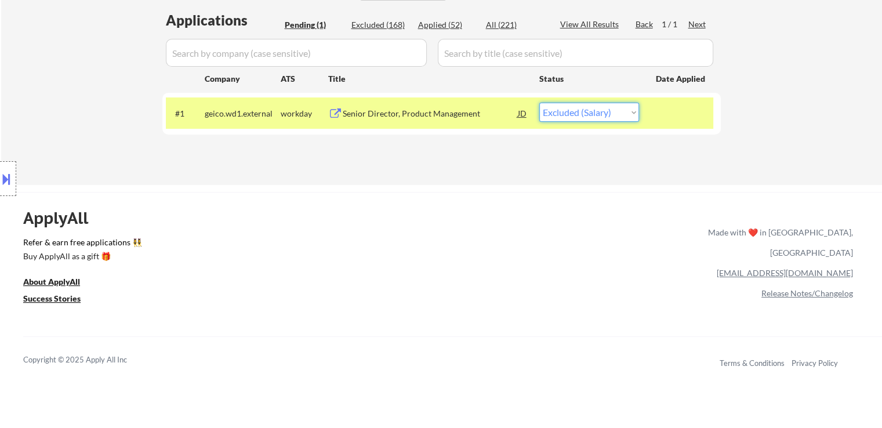 This screenshot has height=428, width=882. What do you see at coordinates (430, 114) in the screenshot?
I see `div: Senior Director, Product Management` at bounding box center [430, 114].